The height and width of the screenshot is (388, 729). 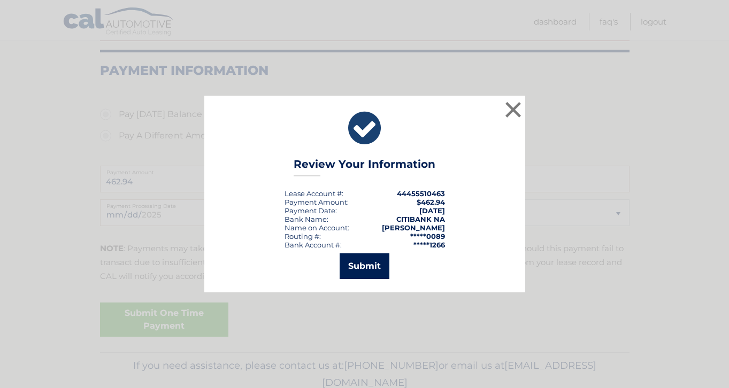 I want to click on span: Payment Date, so click(x=309, y=211).